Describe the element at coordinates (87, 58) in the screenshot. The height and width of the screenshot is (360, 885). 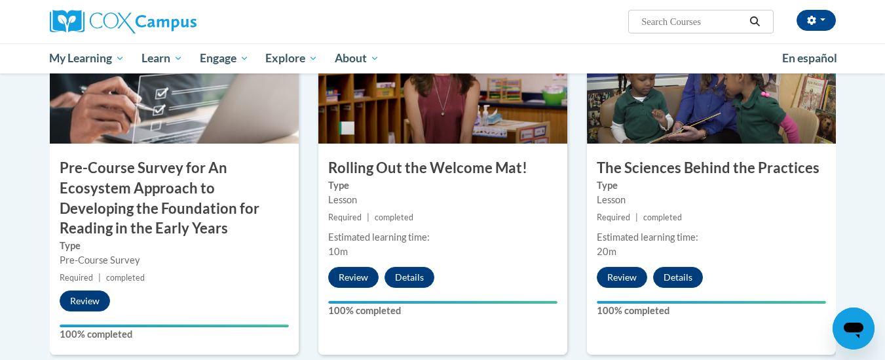
I see `a: My Learning` at that location.